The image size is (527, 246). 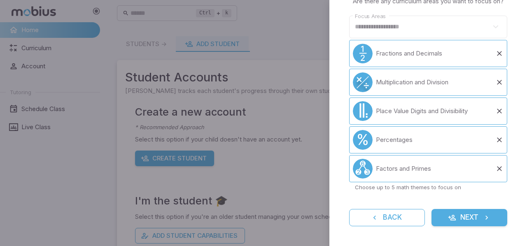 What do you see at coordinates (370, 16) in the screenshot?
I see `label: Focus Areas` at bounding box center [370, 16].